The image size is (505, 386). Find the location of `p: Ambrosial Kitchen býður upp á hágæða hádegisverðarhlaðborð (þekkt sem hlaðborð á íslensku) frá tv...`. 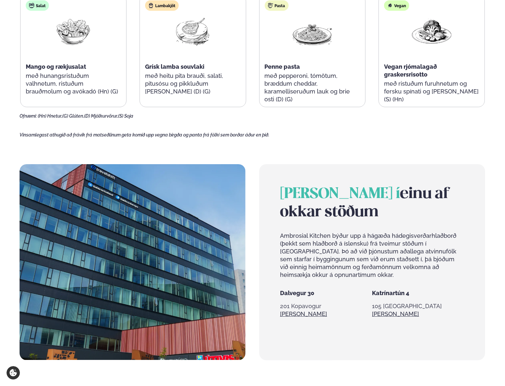

p: Ambrosial Kitchen býður upp á hágæða hádegisverðarhlaðborð (þekkt sem hlaðborð á íslensku) frá tv... is located at coordinates (372, 256).